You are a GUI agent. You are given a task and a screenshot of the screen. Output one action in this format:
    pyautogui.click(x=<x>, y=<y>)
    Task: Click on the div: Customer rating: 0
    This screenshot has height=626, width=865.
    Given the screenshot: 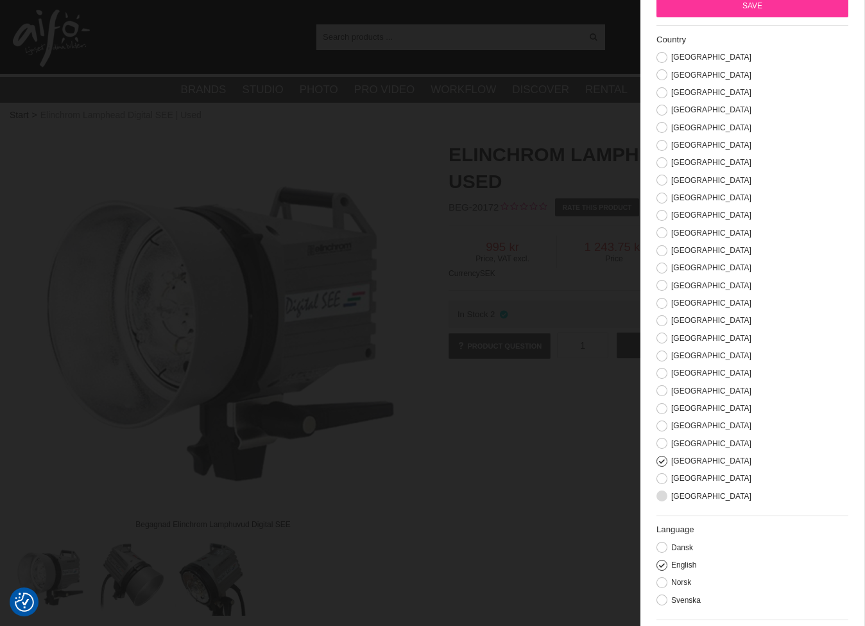 What is the action you would take?
    pyautogui.click(x=522, y=207)
    